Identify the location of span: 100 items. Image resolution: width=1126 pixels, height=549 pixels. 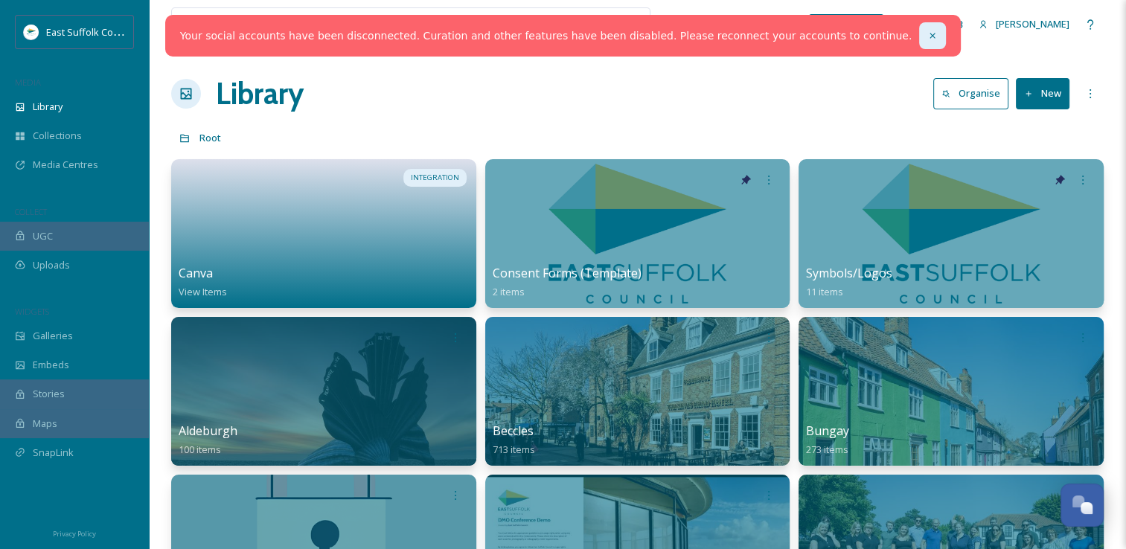
(199, 450).